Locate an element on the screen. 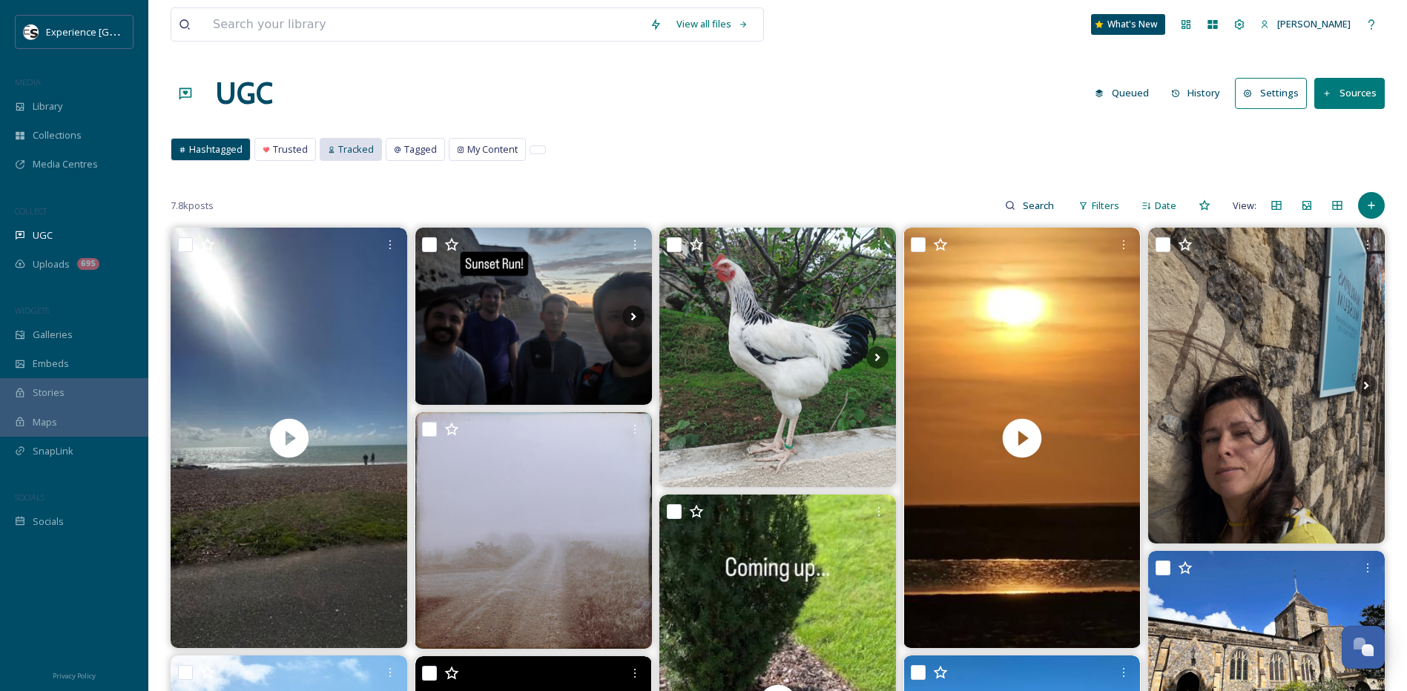 The image size is (1407, 691). span: SnapLink is located at coordinates (53, 451).